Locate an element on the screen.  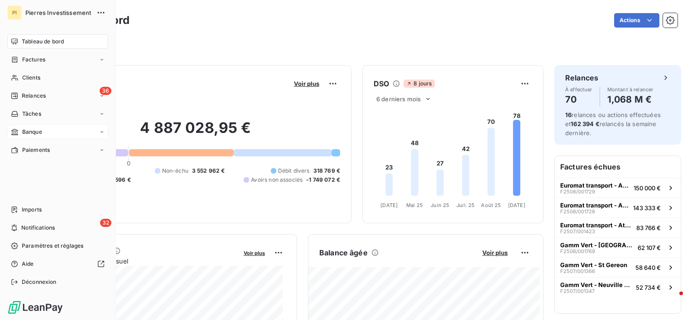
h6: Relances is located at coordinates (581, 78).